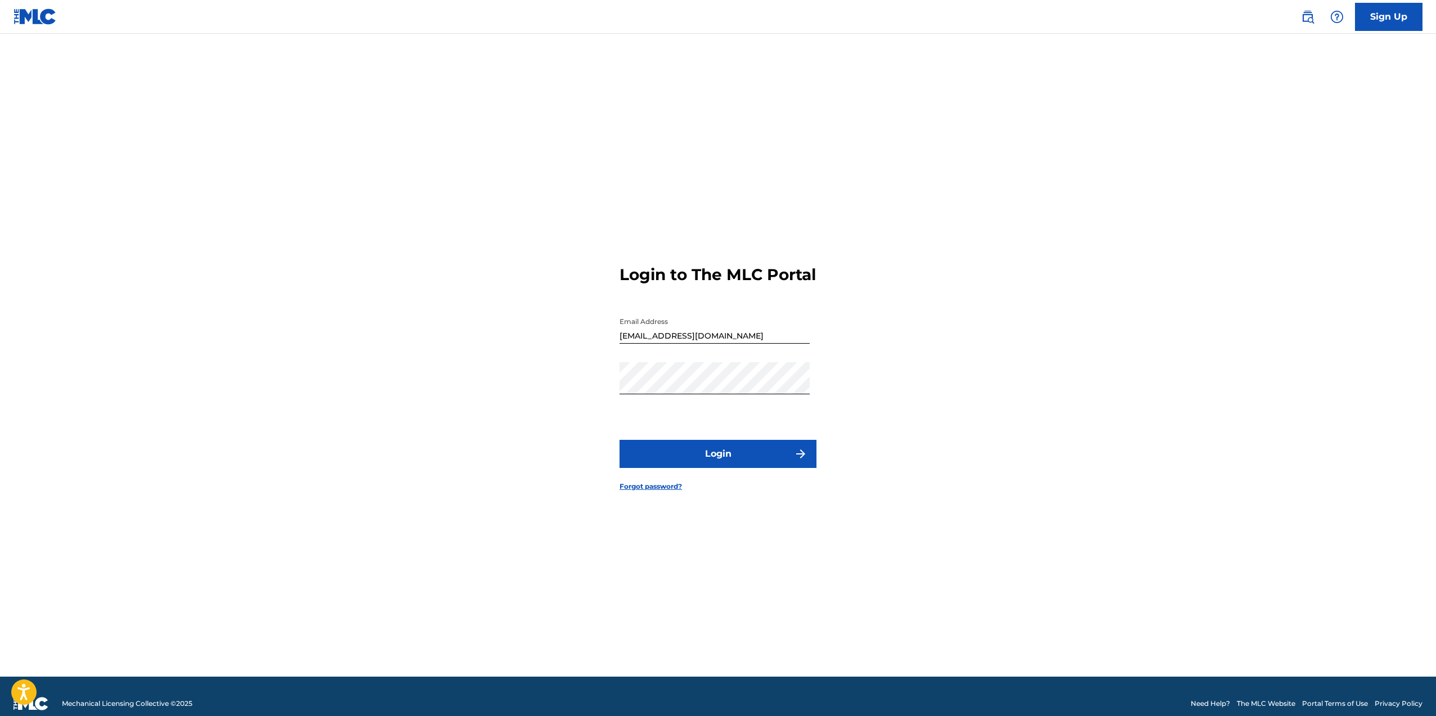 This screenshot has width=1436, height=716. Describe the element at coordinates (717, 275) in the screenshot. I see `h3: Login to The MLC Portal` at that location.